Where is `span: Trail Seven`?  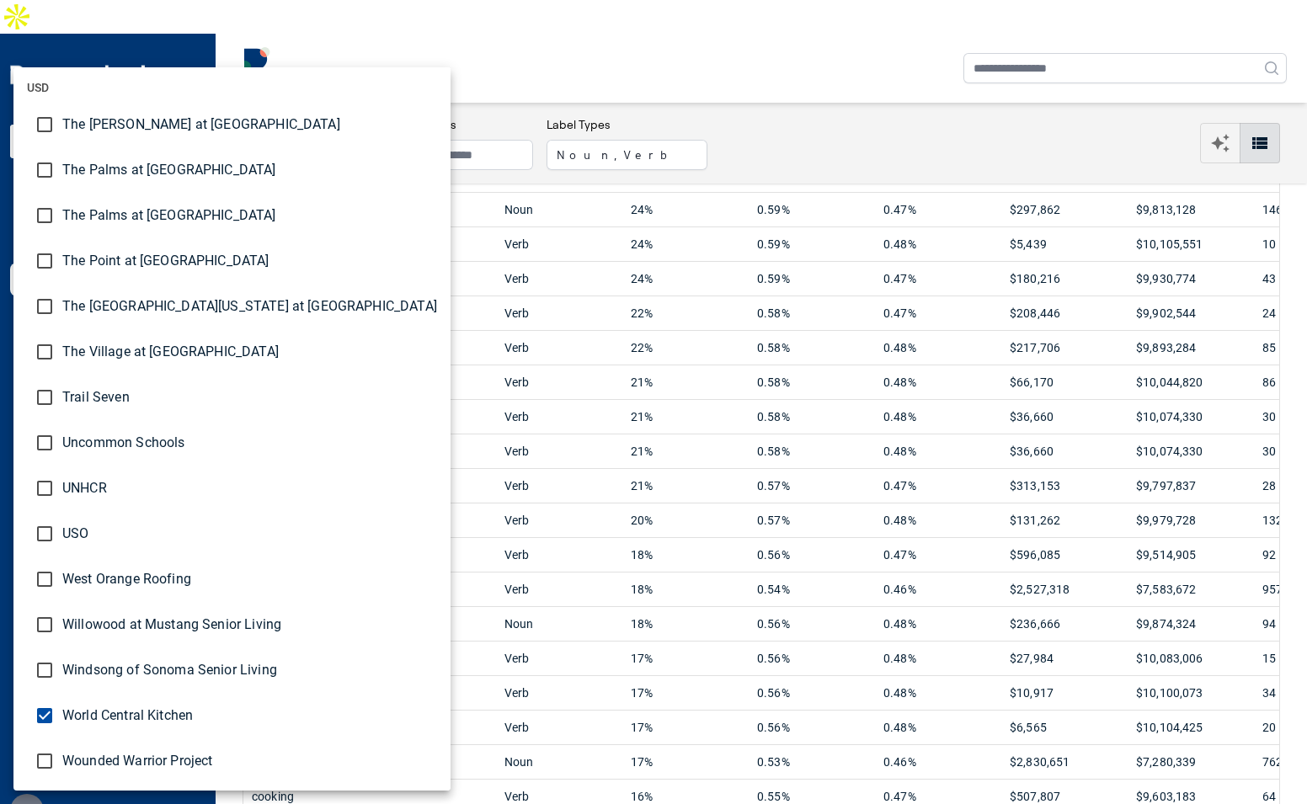 span: Trail Seven is located at coordinates (249, 397).